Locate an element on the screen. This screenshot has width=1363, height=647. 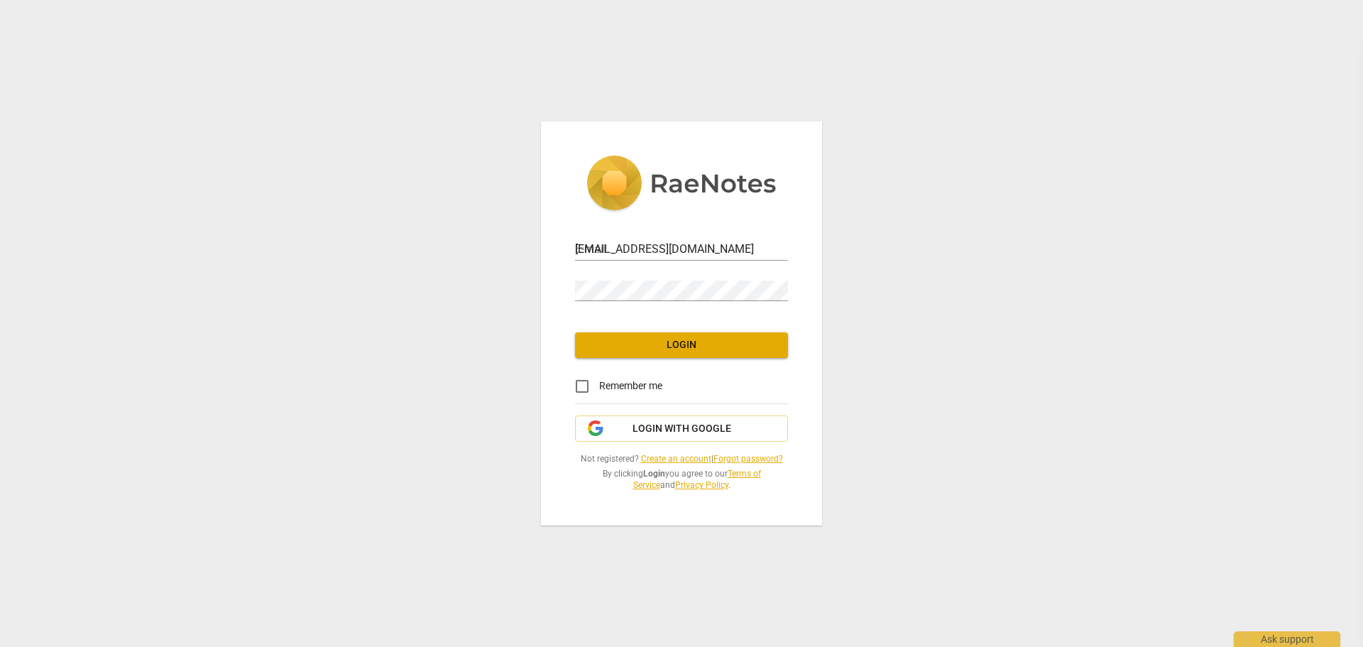
a: Create an account is located at coordinates (676, 459).